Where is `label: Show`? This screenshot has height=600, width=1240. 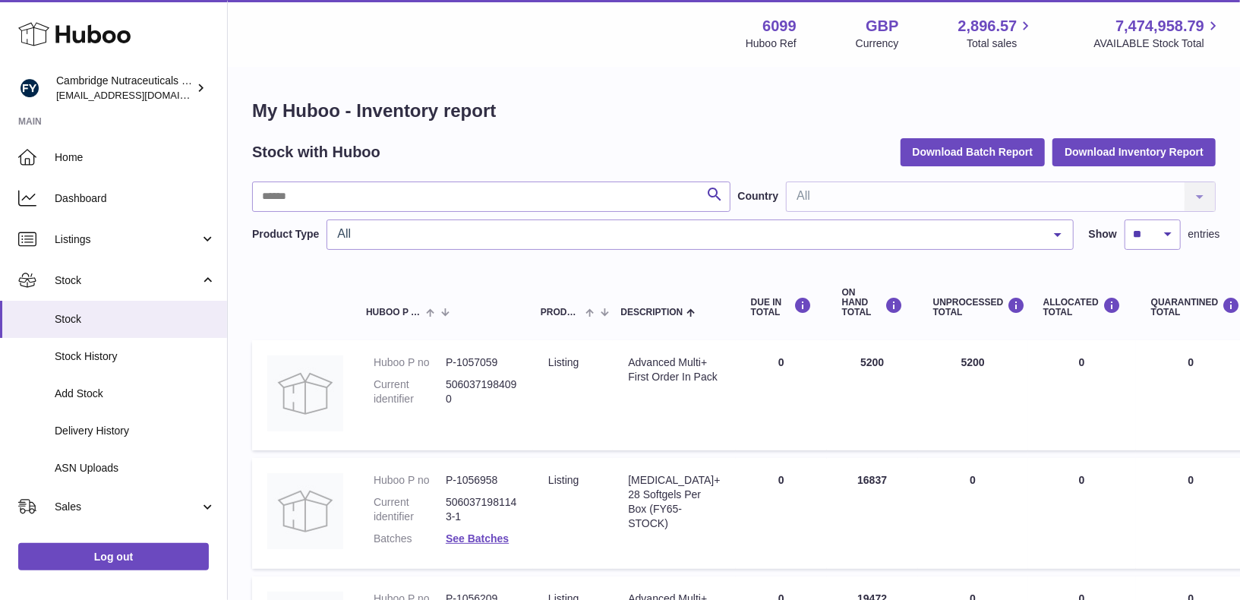 label: Show is located at coordinates (1103, 234).